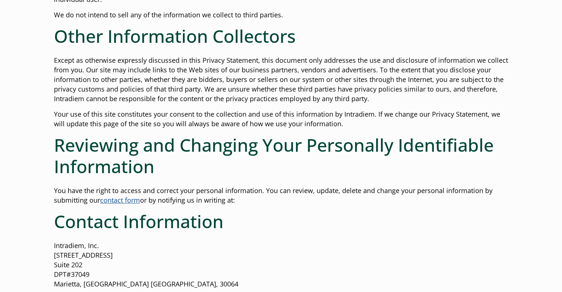 This screenshot has width=562, height=292. Describe the element at coordinates (281, 156) in the screenshot. I see `h2: Reviewing and Changing Your Personally Identifiable Information` at that location.